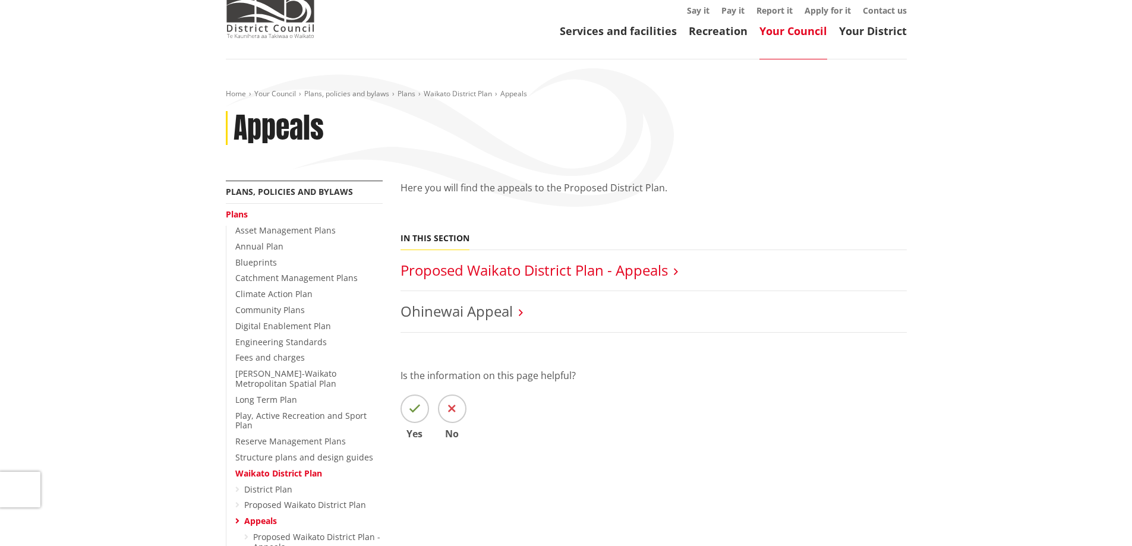 This screenshot has width=1132, height=546. I want to click on a: Services and facilities, so click(618, 31).